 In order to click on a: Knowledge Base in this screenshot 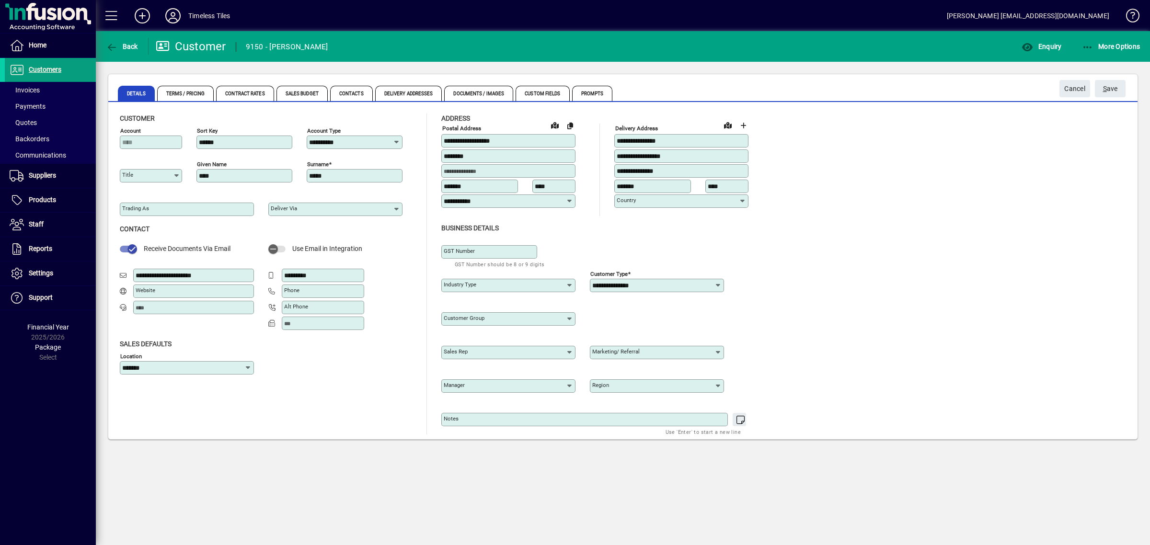, I will do `click(1128, 17)`.